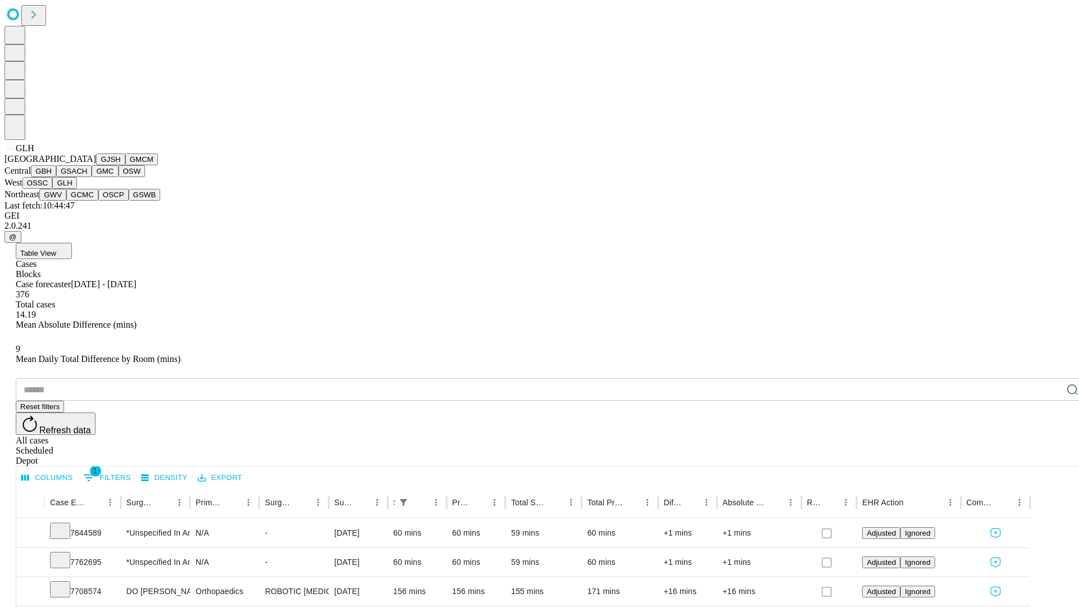  What do you see at coordinates (82, 194) in the screenshot?
I see `button: GCMC` at bounding box center [82, 194].